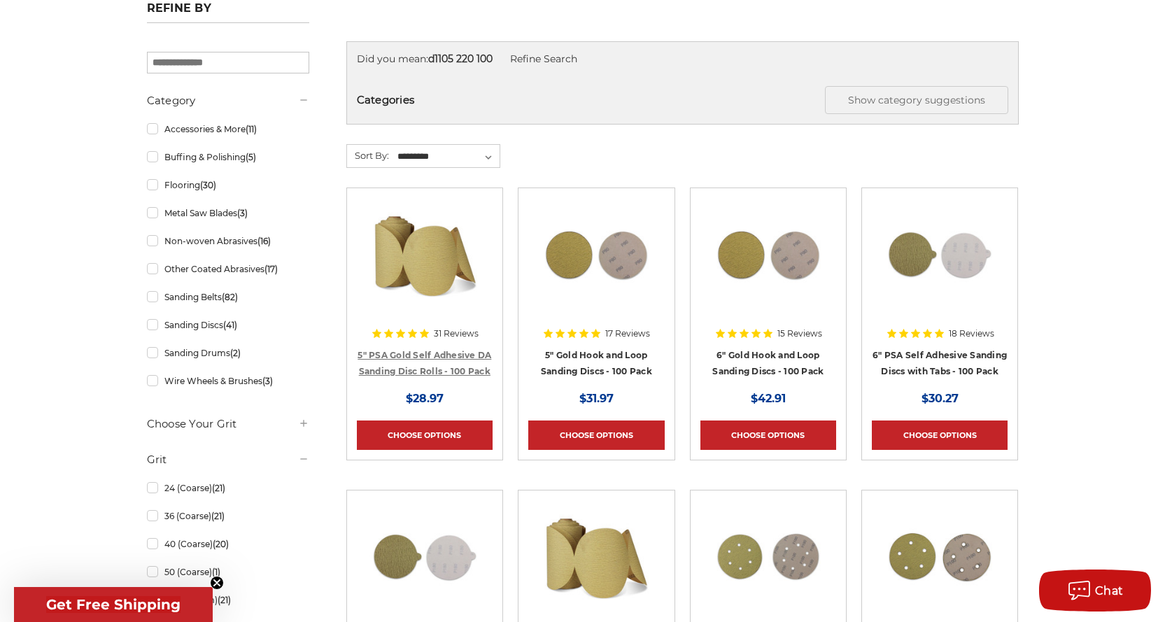 This screenshot has width=1165, height=622. What do you see at coordinates (228, 516) in the screenshot?
I see `a: 36 (Coarse)` at bounding box center [228, 516].